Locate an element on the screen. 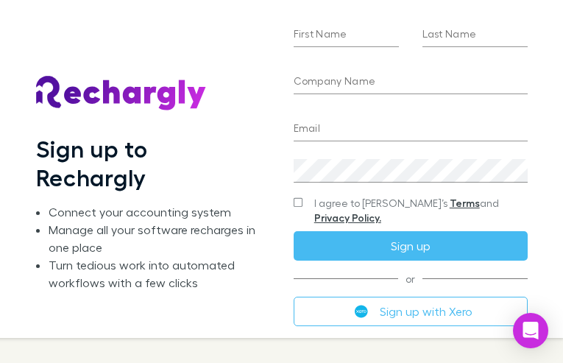 The width and height of the screenshot is (563, 363). li: Turn tedious work into automated workflows with a few clicks is located at coordinates (156, 274).